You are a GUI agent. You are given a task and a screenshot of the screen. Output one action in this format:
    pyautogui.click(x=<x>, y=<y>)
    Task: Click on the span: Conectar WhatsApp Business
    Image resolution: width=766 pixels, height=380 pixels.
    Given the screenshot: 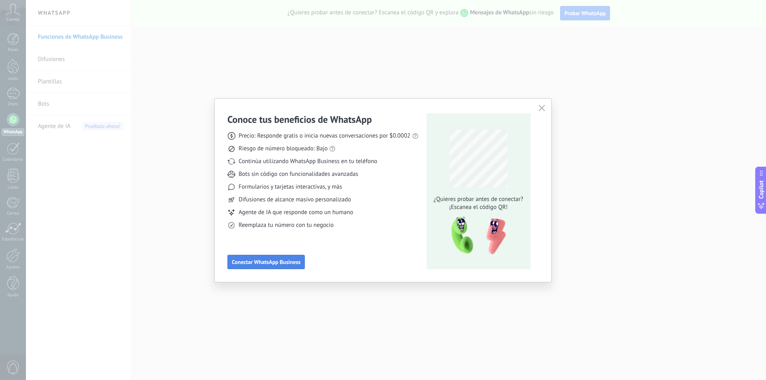 What is the action you would take?
    pyautogui.click(x=266, y=262)
    